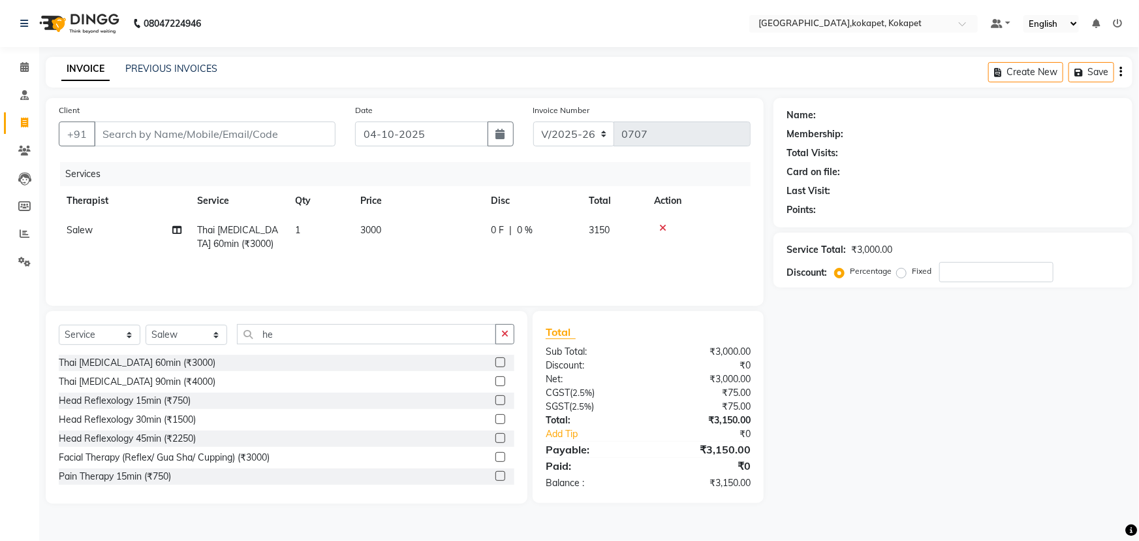  I want to click on div: Last Visit:, so click(808, 191).